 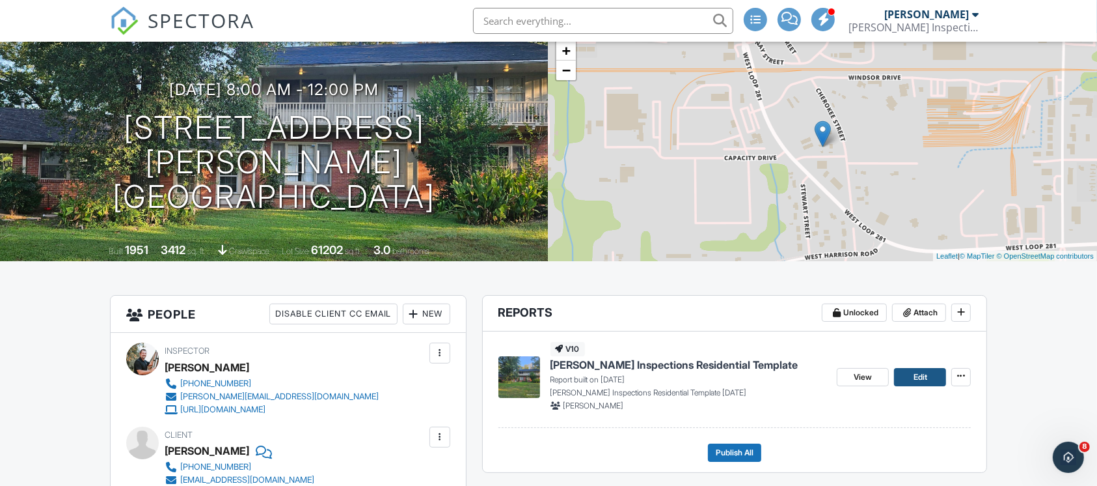 I want to click on span: Built, so click(x=116, y=251).